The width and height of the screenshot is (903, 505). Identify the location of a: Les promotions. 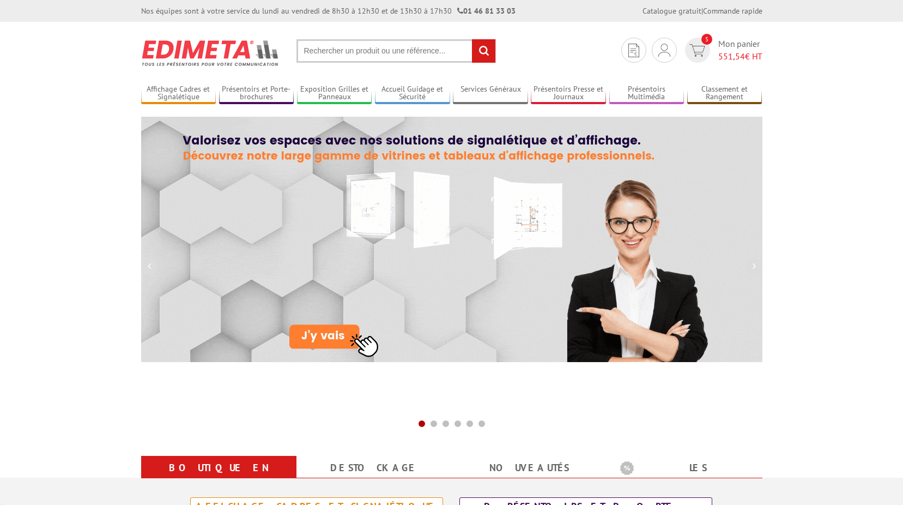
(684, 477).